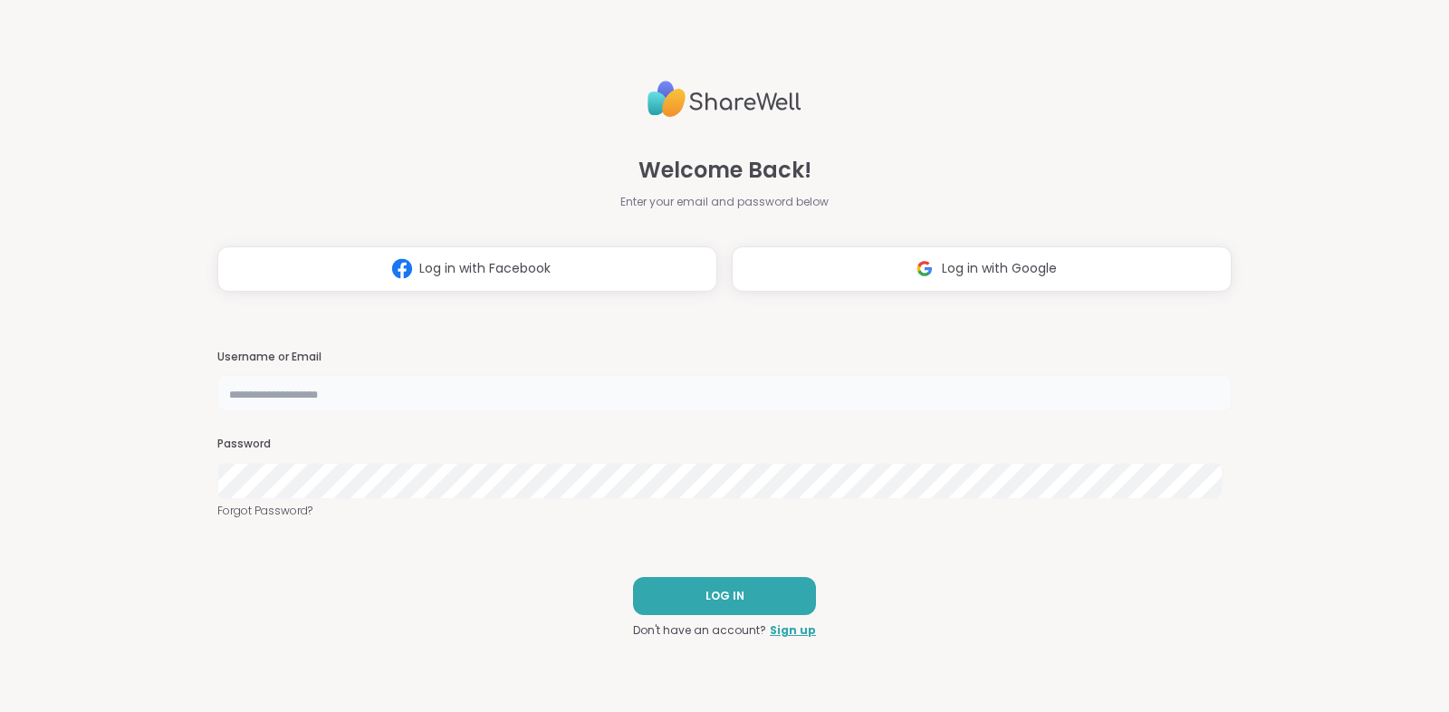  What do you see at coordinates (725, 596) in the screenshot?
I see `button: LOG IN` at bounding box center [725, 596].